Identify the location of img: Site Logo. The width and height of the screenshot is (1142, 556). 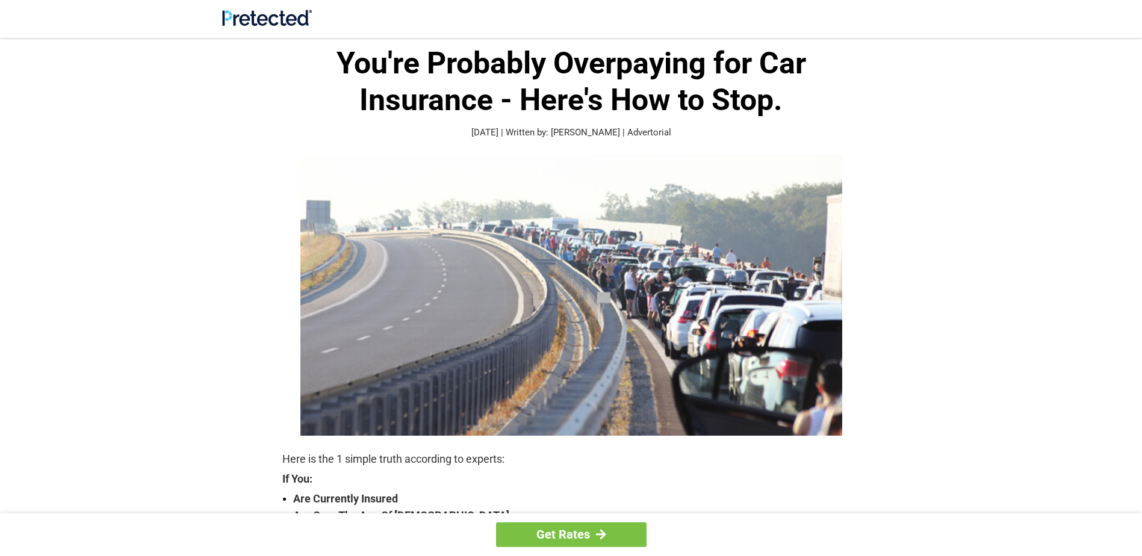
(267, 17).